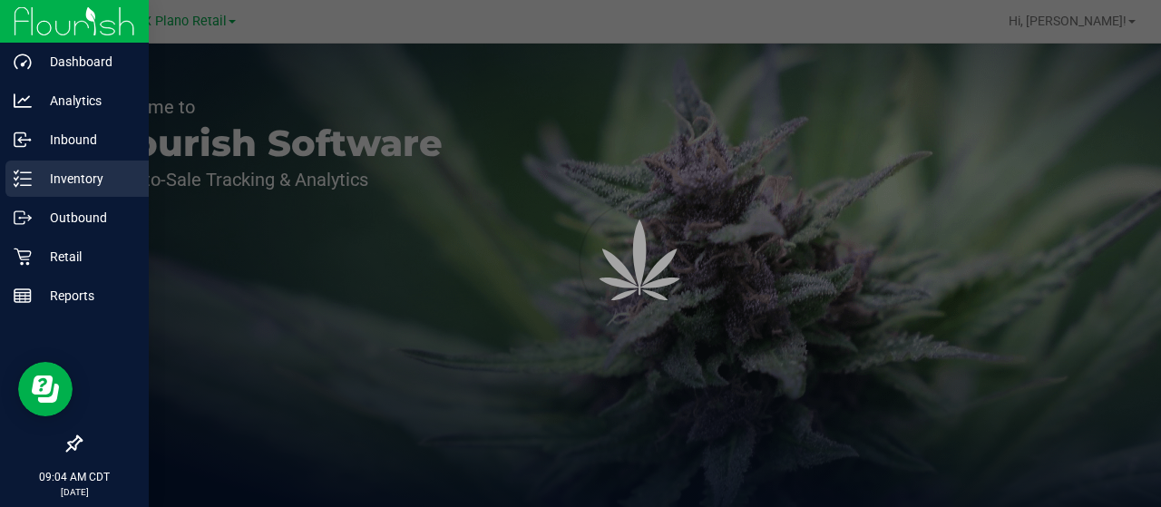 Image resolution: width=1161 pixels, height=507 pixels. Describe the element at coordinates (23, 140) in the screenshot. I see `inline-svg: Inbound` at that location.